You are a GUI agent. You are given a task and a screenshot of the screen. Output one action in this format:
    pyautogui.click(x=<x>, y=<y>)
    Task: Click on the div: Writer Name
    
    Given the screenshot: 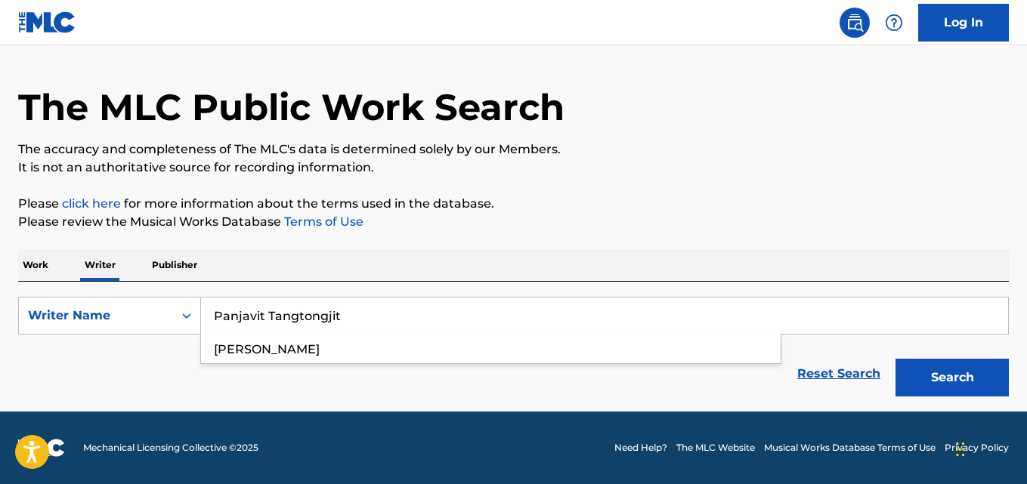 What is the action you would take?
    pyautogui.click(x=96, y=316)
    